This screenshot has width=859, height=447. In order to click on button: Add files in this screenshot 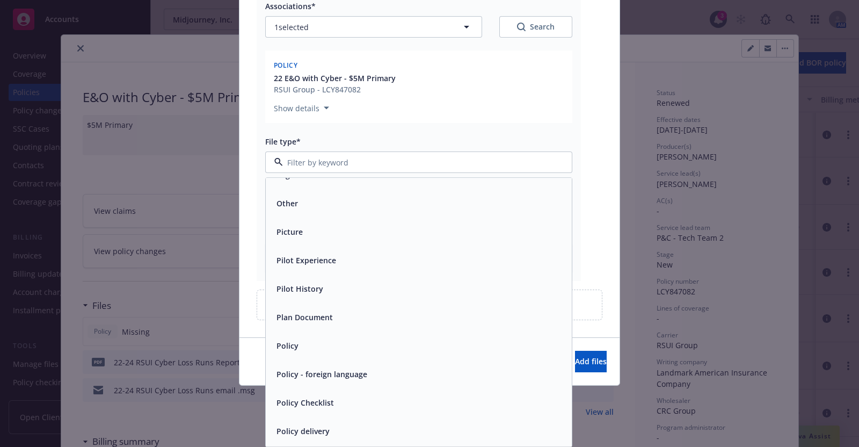, I will do `click(591, 361)`.